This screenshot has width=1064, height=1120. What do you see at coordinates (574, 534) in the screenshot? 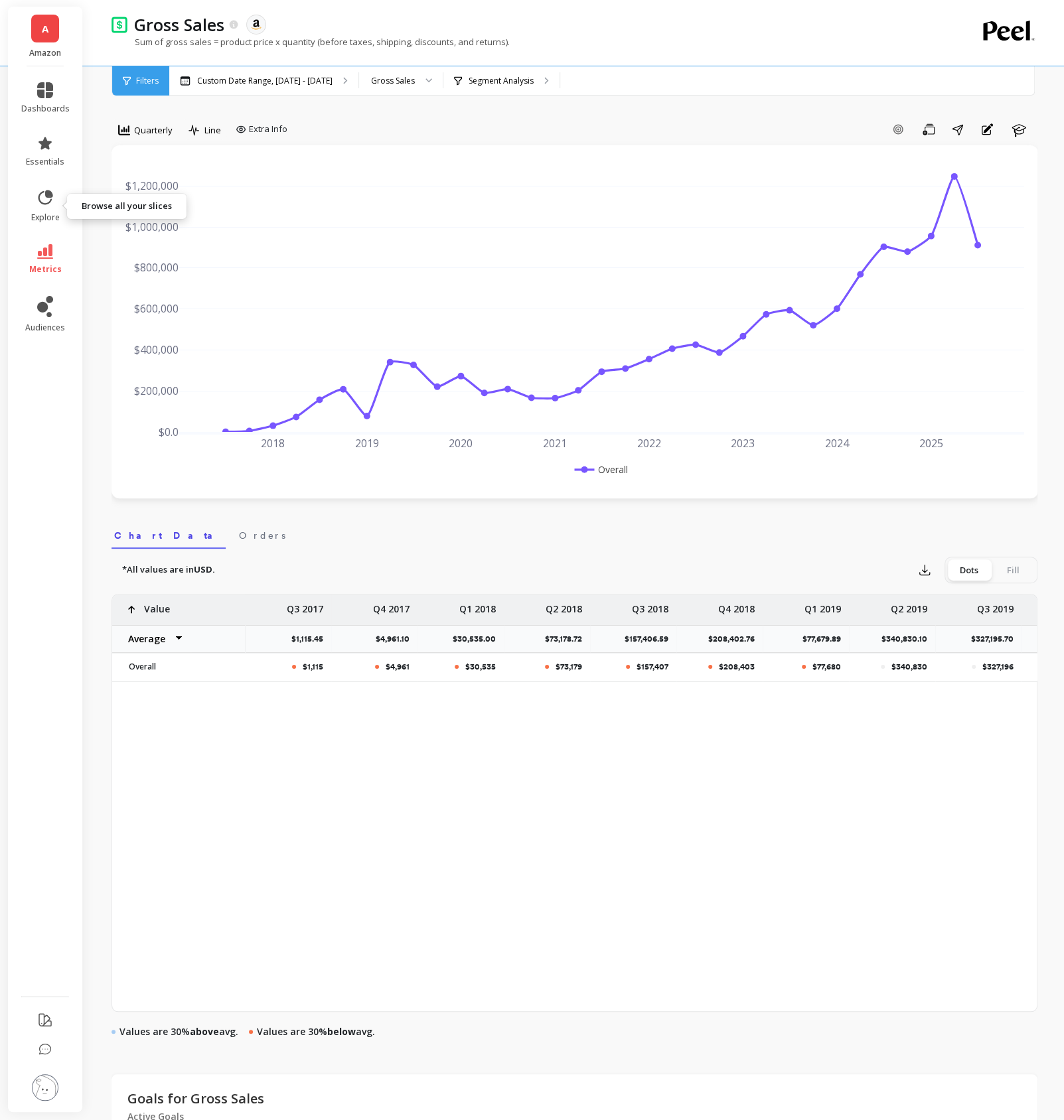
I see `nav: Tabs` at bounding box center [574, 534].